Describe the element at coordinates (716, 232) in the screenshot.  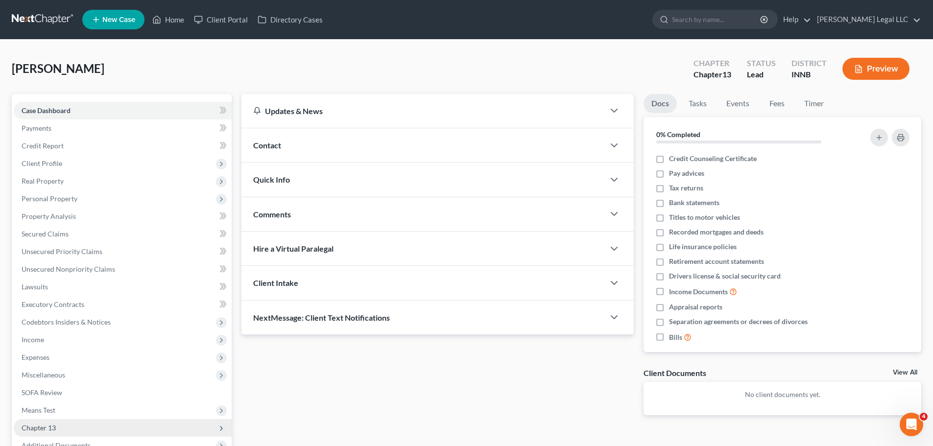
I see `span: Recorded mortgages and deeds` at that location.